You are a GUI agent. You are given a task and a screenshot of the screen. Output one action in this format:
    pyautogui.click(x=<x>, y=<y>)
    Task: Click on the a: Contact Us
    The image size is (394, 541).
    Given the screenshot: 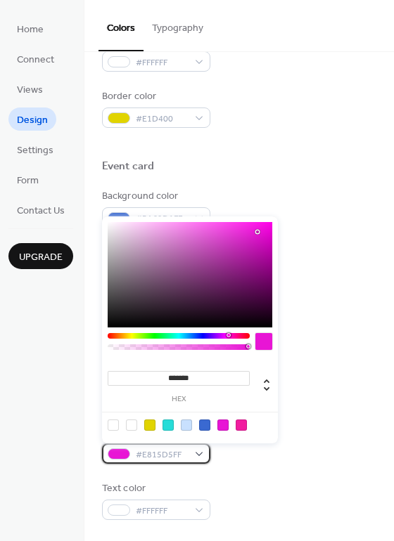 What is the action you would take?
    pyautogui.click(x=41, y=209)
    